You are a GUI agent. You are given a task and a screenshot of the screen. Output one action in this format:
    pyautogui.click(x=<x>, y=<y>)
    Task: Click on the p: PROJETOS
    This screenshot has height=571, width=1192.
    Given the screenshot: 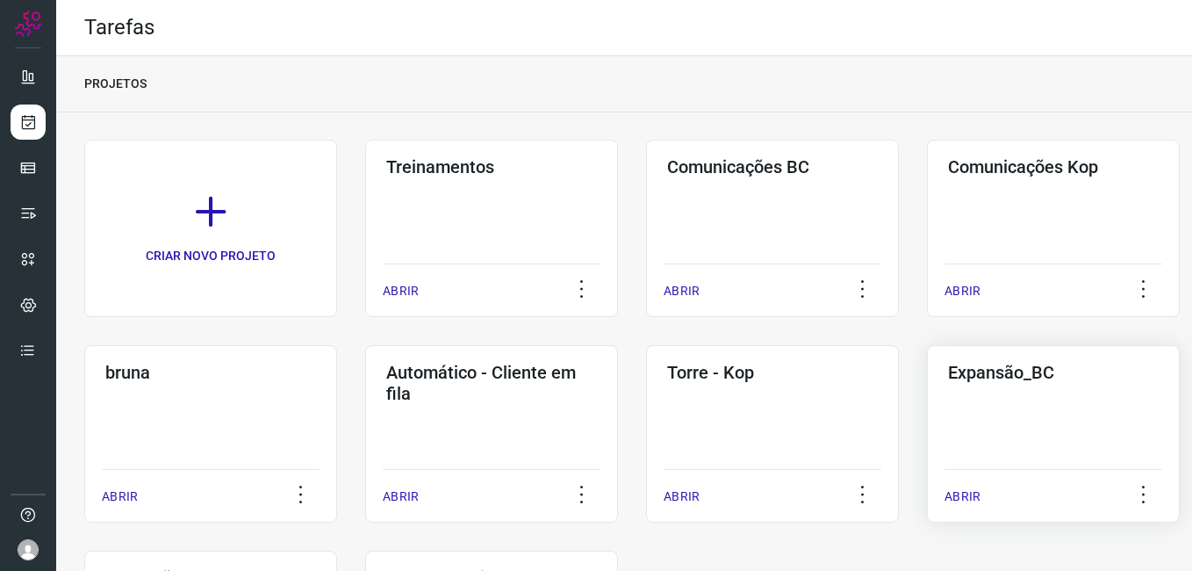 What is the action you would take?
    pyautogui.click(x=115, y=83)
    